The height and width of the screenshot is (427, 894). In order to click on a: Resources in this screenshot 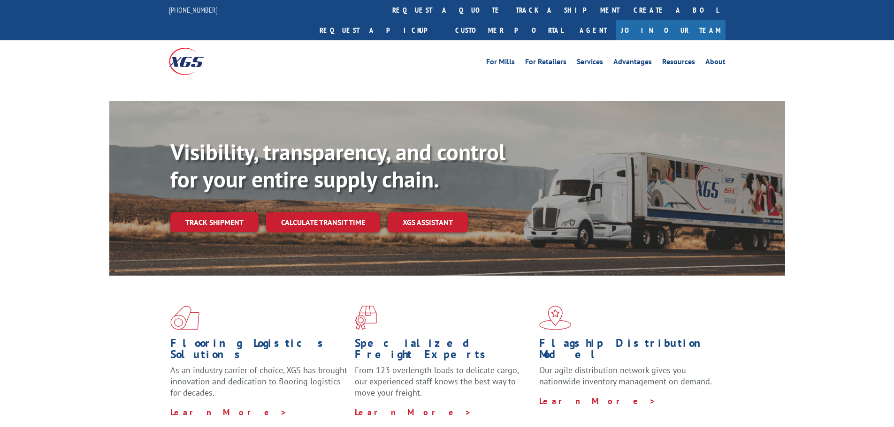, I will do `click(678, 63)`.